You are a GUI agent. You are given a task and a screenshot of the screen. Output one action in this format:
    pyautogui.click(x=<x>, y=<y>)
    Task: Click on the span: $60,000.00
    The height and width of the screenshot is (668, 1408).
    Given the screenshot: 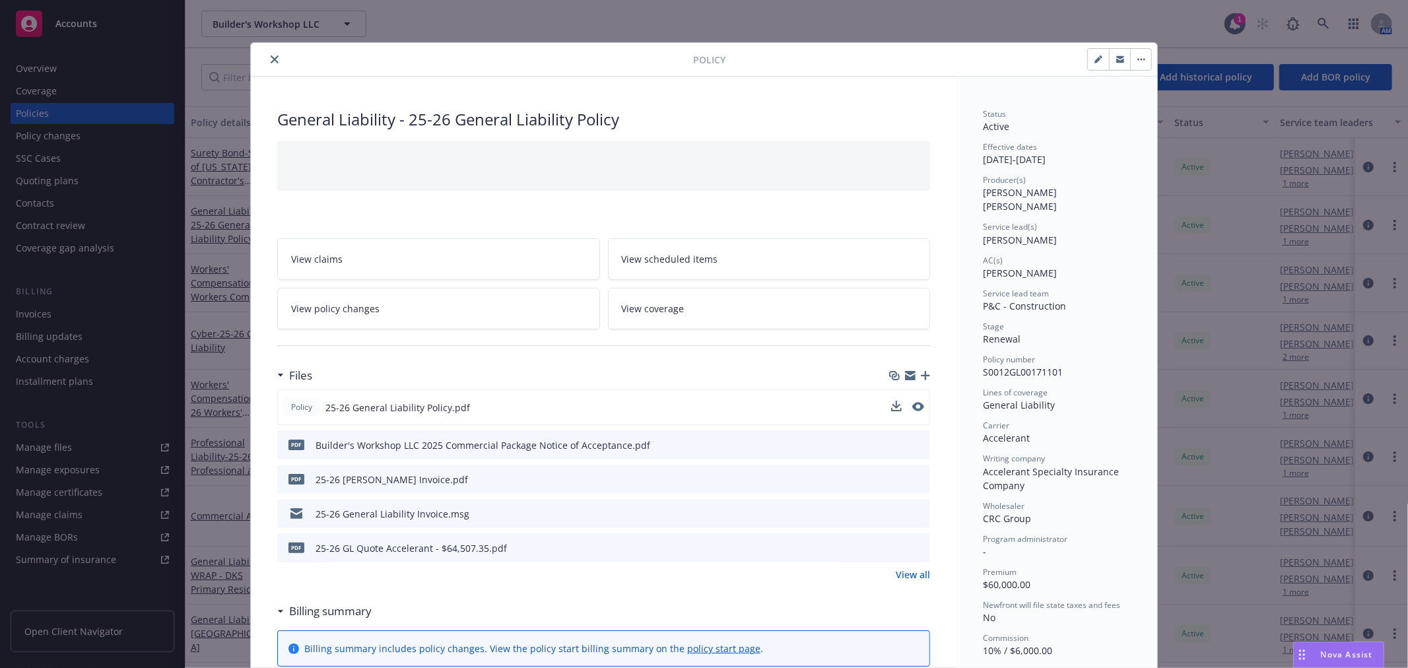 What is the action you would take?
    pyautogui.click(x=1007, y=584)
    